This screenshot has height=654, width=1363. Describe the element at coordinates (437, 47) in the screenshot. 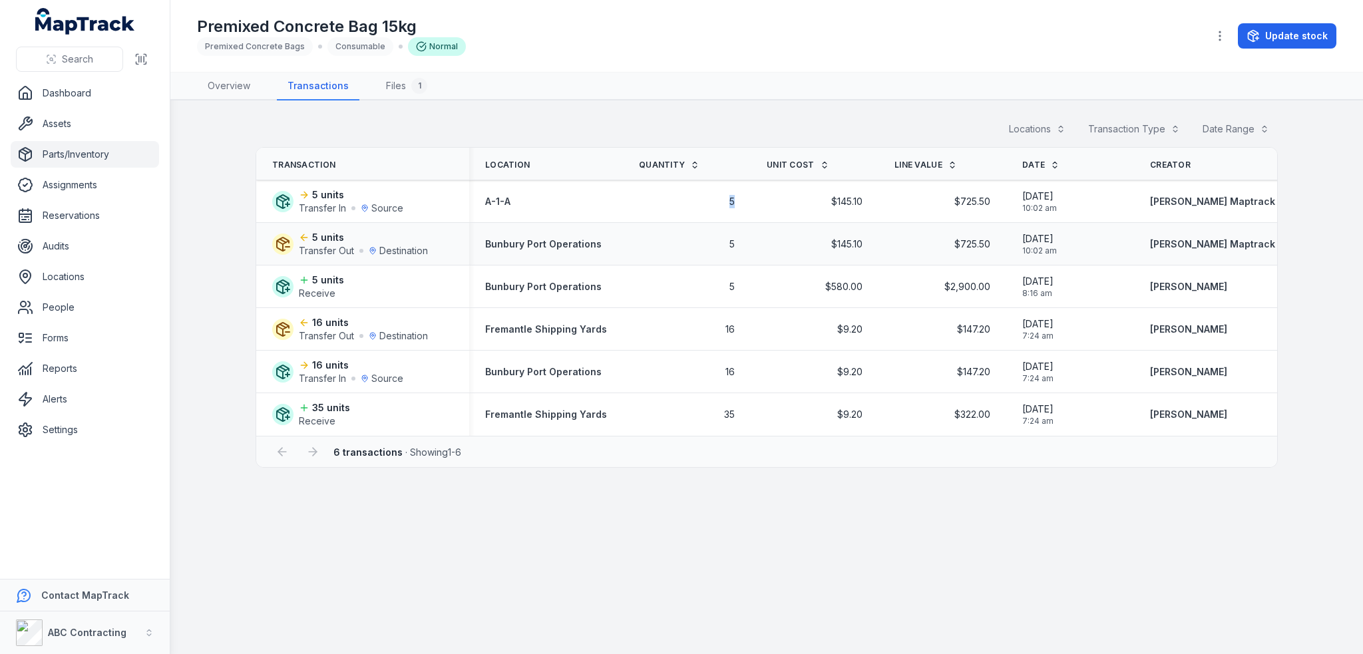

I see `div: Normal` at that location.